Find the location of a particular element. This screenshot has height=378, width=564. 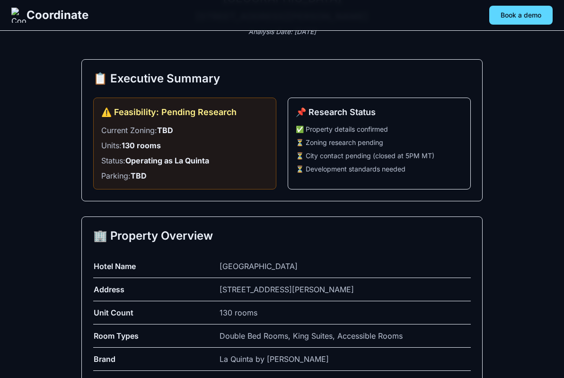

li: Current Zoning: is located at coordinates (185, 130).